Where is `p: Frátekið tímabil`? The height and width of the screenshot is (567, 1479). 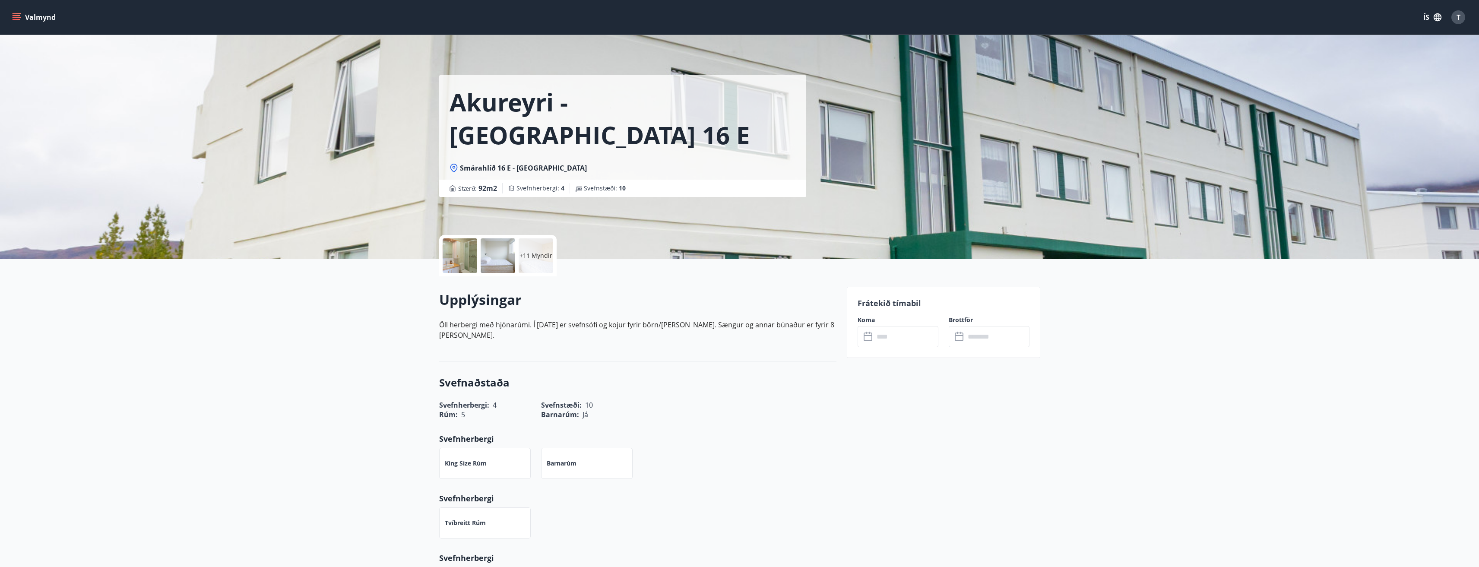 p: Frátekið tímabil is located at coordinates (943, 303).